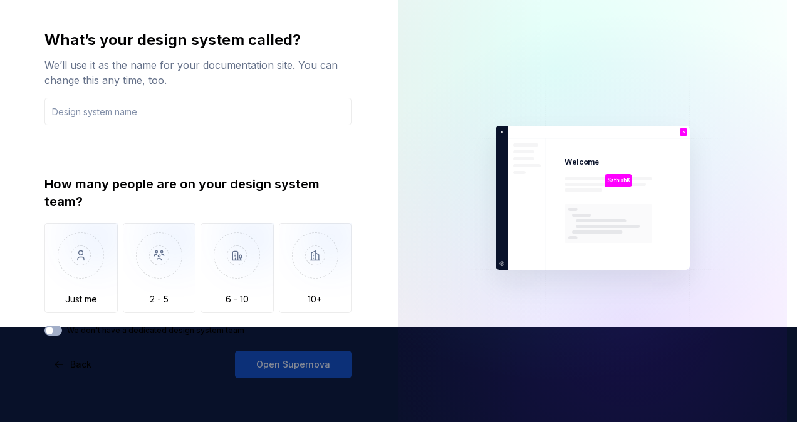  What do you see at coordinates (684, 132) in the screenshot?
I see `p: S` at bounding box center [684, 132].